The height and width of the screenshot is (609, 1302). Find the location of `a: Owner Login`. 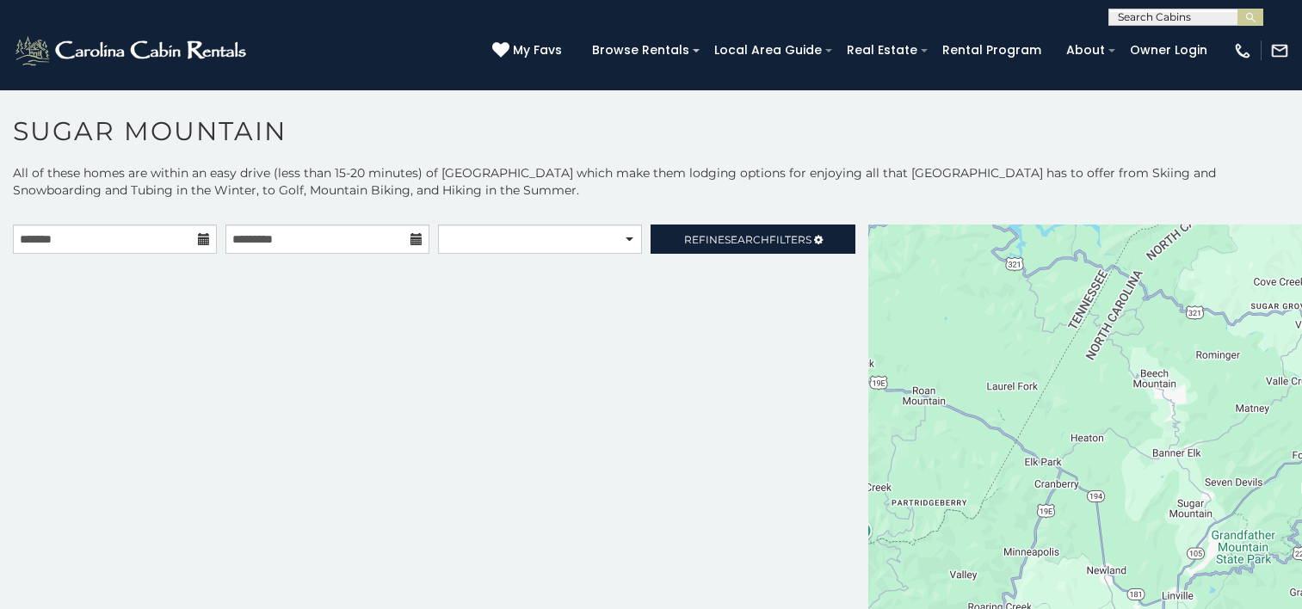

a: Owner Login is located at coordinates (1169, 50).